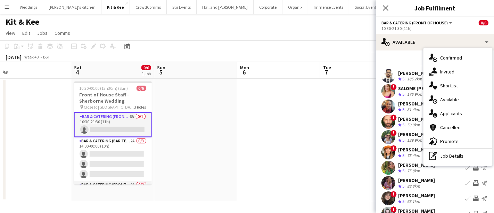  I want to click on button: Kit & Kee, so click(116, 7).